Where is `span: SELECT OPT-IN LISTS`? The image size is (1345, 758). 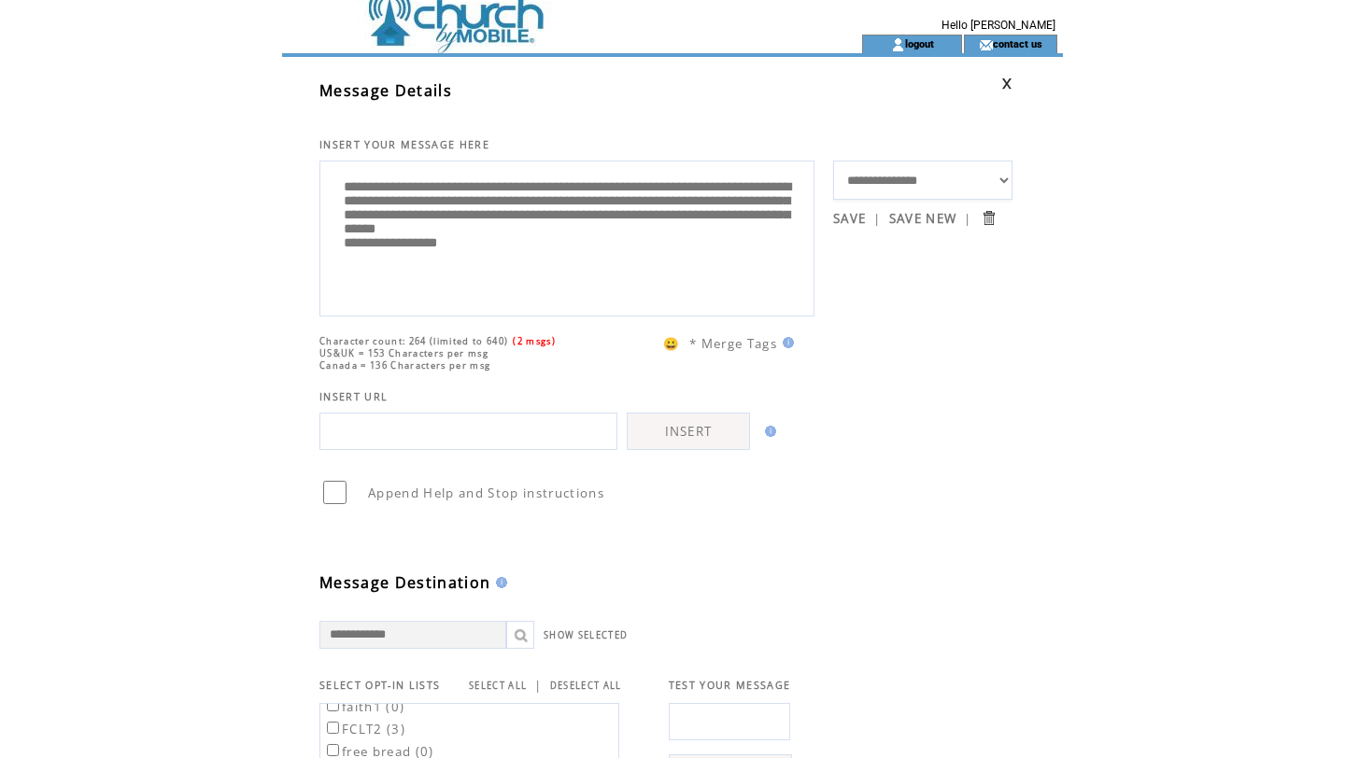
span: SELECT OPT-IN LISTS is located at coordinates (379, 685).